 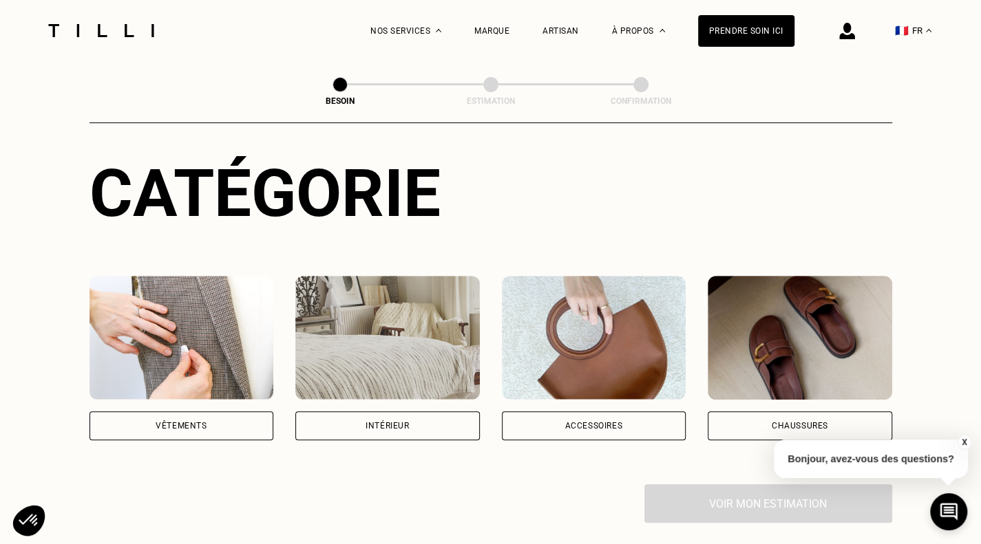 What do you see at coordinates (641, 101) in the screenshot?
I see `div: Confirmation` at bounding box center [641, 101].